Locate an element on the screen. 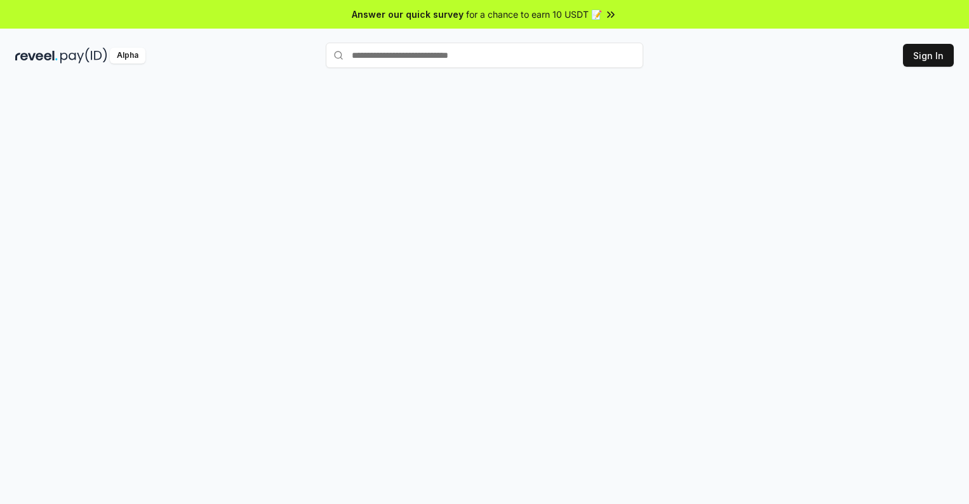 This screenshot has width=969, height=504. img: pay_id is located at coordinates (84, 55).